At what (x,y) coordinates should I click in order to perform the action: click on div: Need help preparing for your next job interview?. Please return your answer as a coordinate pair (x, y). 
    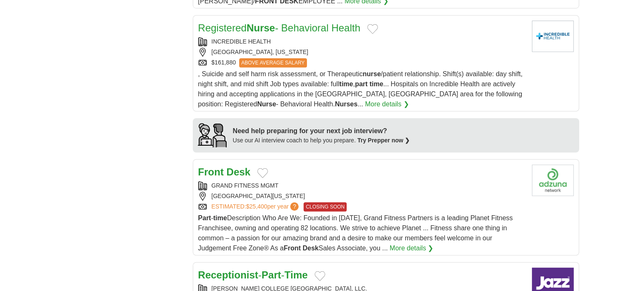
    Looking at the image, I should click on (321, 131).